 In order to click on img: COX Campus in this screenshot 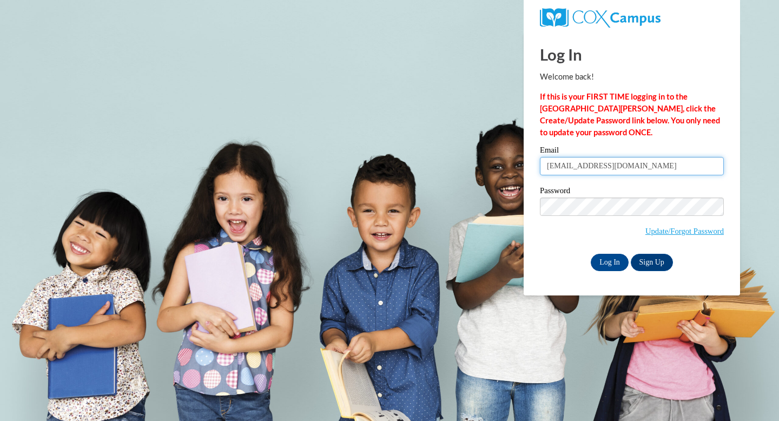, I will do `click(600, 18)`.